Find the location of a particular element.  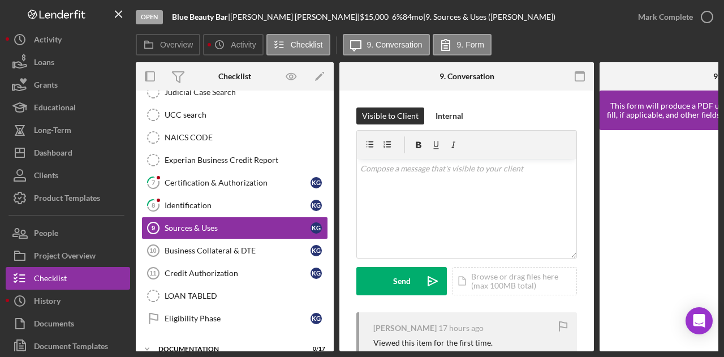

a: Checklist is located at coordinates (68, 278).